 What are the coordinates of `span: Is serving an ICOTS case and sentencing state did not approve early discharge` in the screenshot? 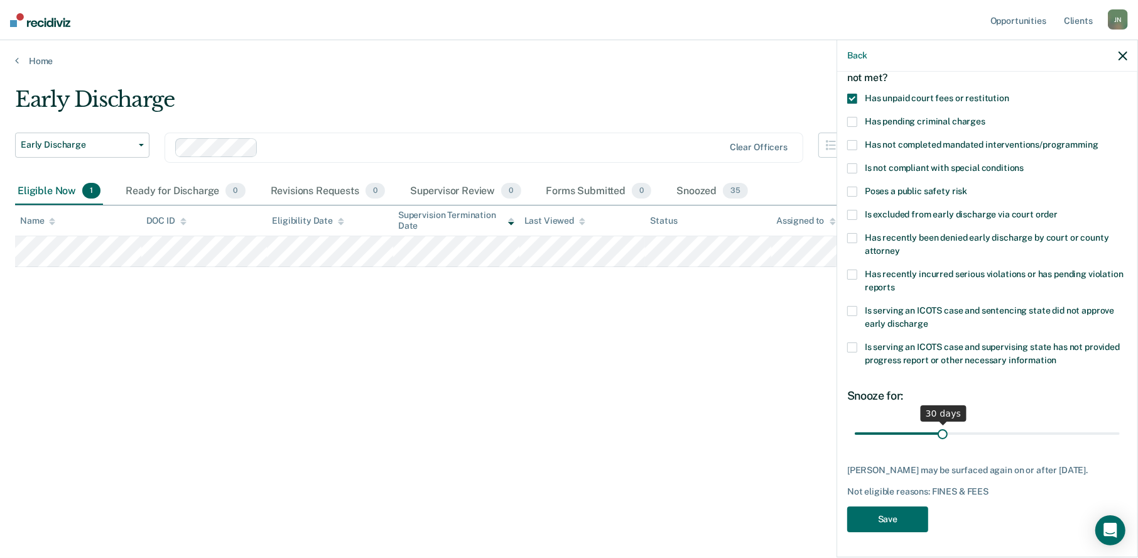 It's located at (989, 317).